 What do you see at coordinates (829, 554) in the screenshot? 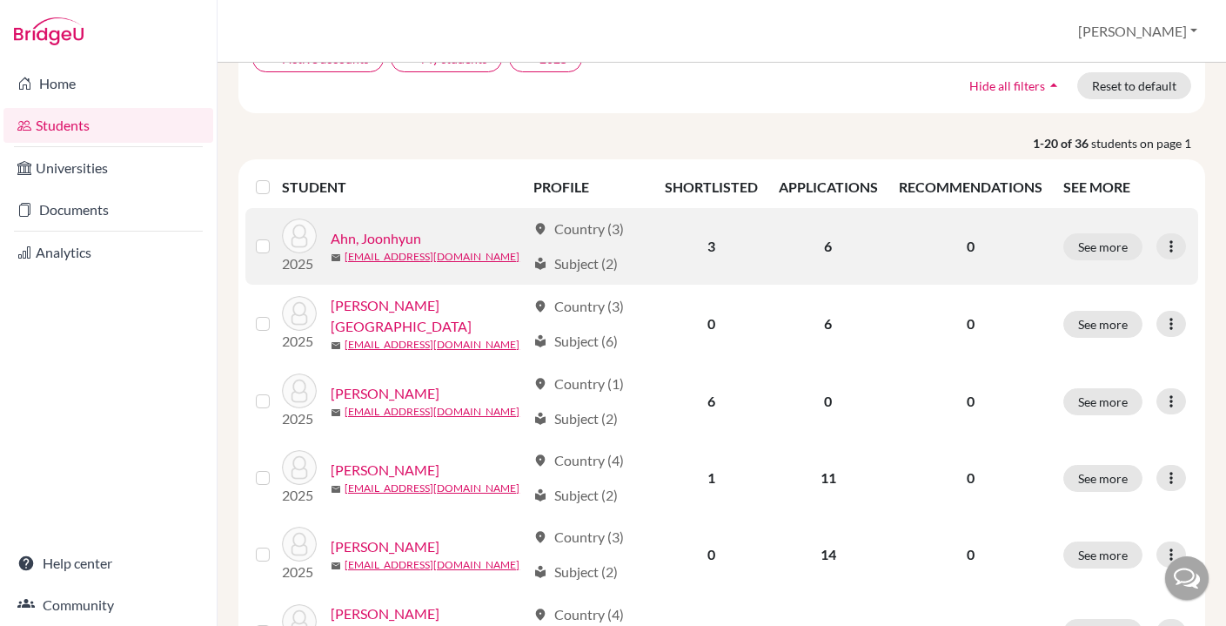
I see `td: 14` at bounding box center [829, 554].